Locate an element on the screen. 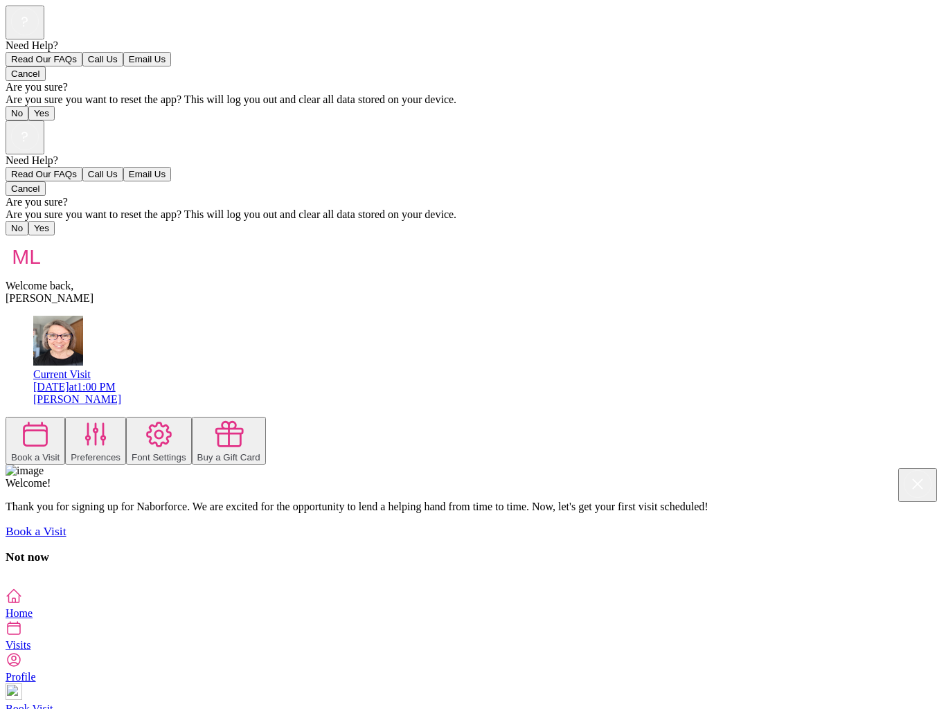 This screenshot has height=709, width=946. div: Preferences is located at coordinates (96, 457).